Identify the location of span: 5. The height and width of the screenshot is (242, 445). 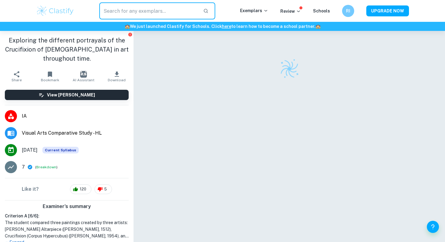
(105, 189).